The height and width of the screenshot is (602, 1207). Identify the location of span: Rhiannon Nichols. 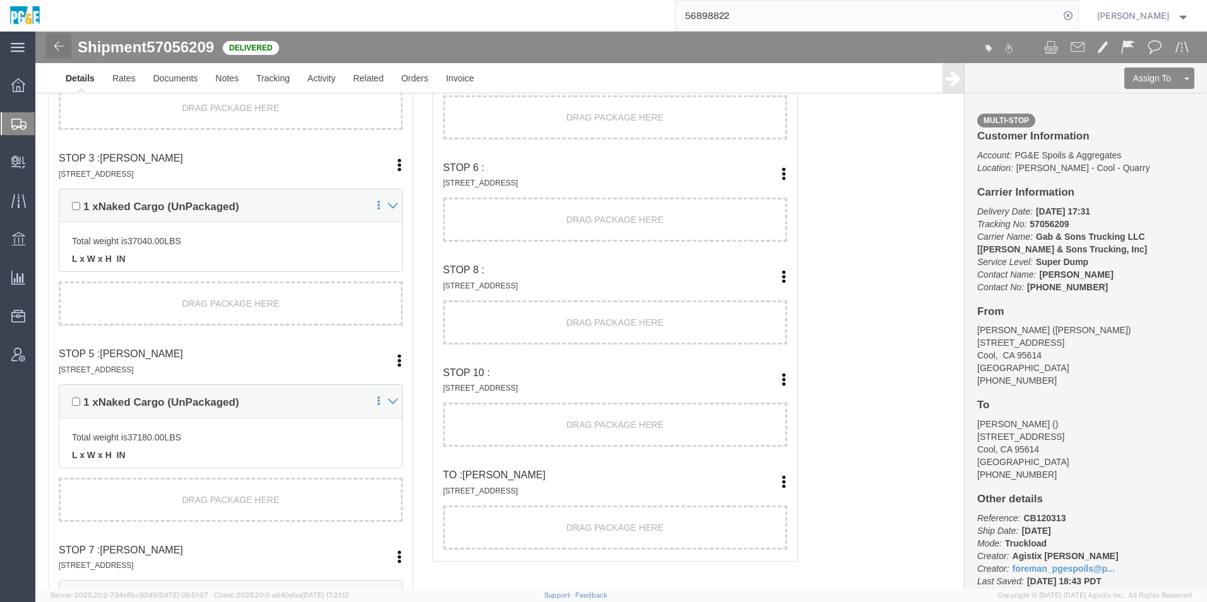
(1133, 16).